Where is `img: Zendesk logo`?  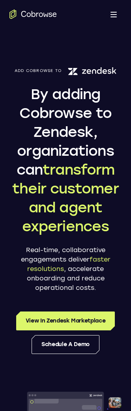 img: Zendesk logo is located at coordinates (92, 71).